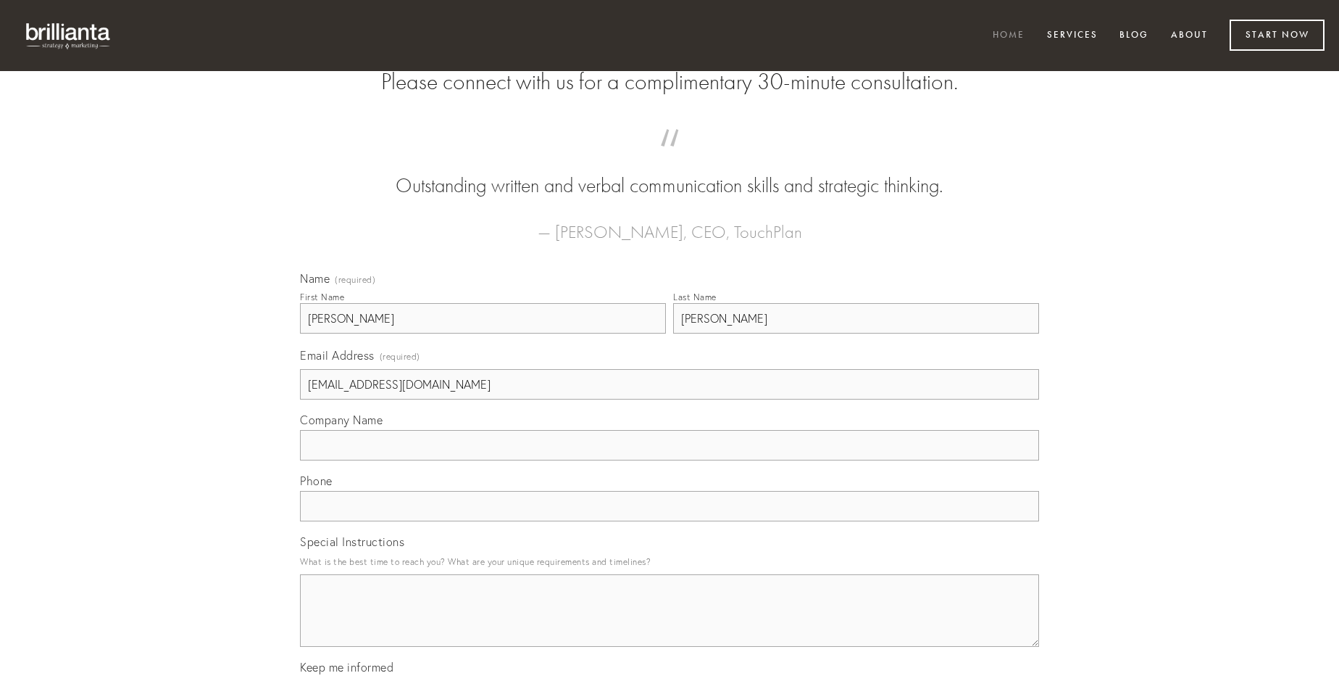 The height and width of the screenshot is (681, 1339). What do you see at coordinates (352, 541) in the screenshot?
I see `span: Special Instructions` at bounding box center [352, 541].